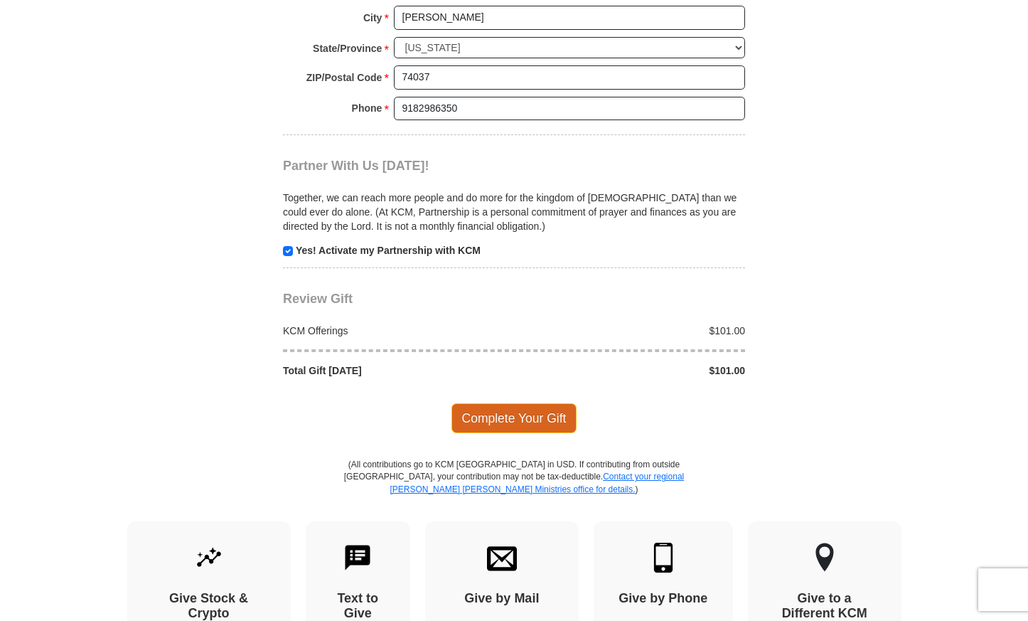 The image size is (1028, 621). Describe the element at coordinates (209, 557) in the screenshot. I see `img: give-by-stock.svg` at that location.